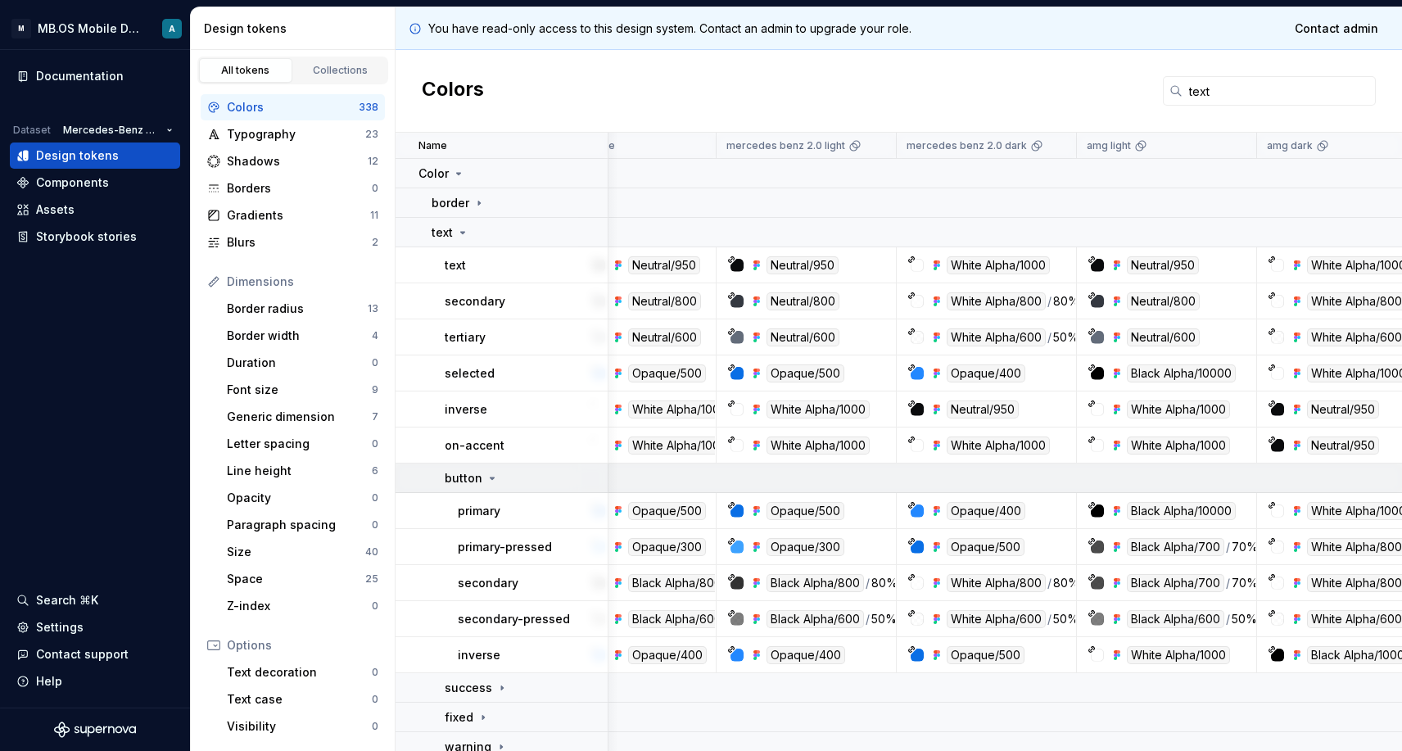  I want to click on a: Components, so click(95, 183).